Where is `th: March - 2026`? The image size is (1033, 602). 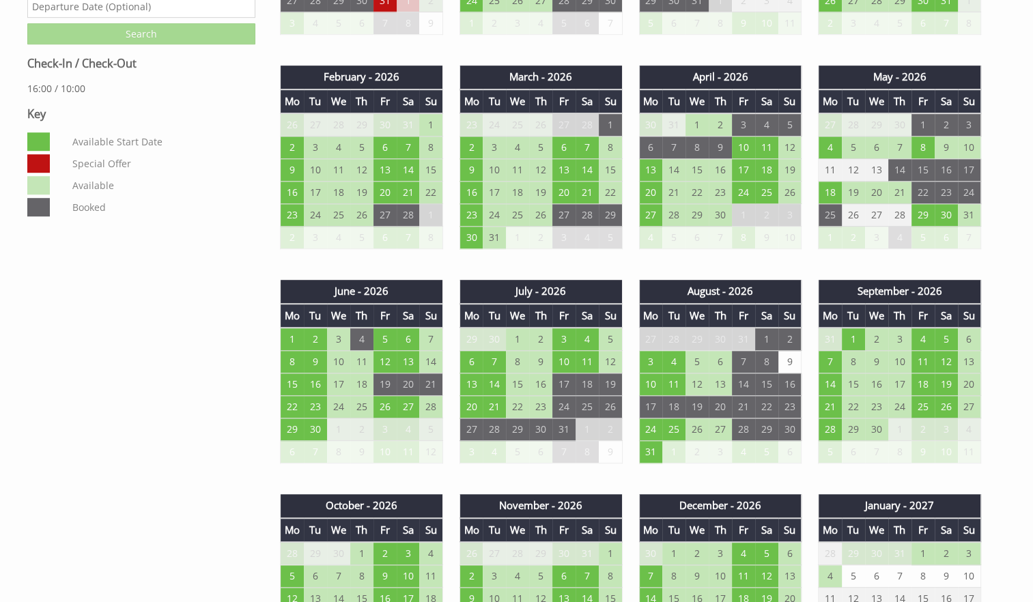
th: March - 2026 is located at coordinates (541, 77).